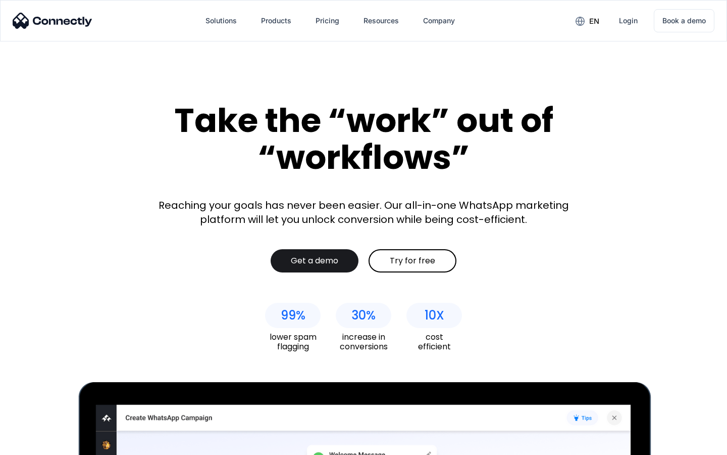 Image resolution: width=727 pixels, height=455 pixels. Describe the element at coordinates (364, 315) in the screenshot. I see `div: 30%` at that location.